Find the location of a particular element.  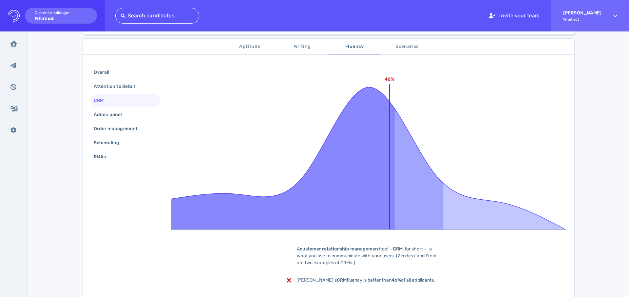

div: Scheduling is located at coordinates (110, 143).